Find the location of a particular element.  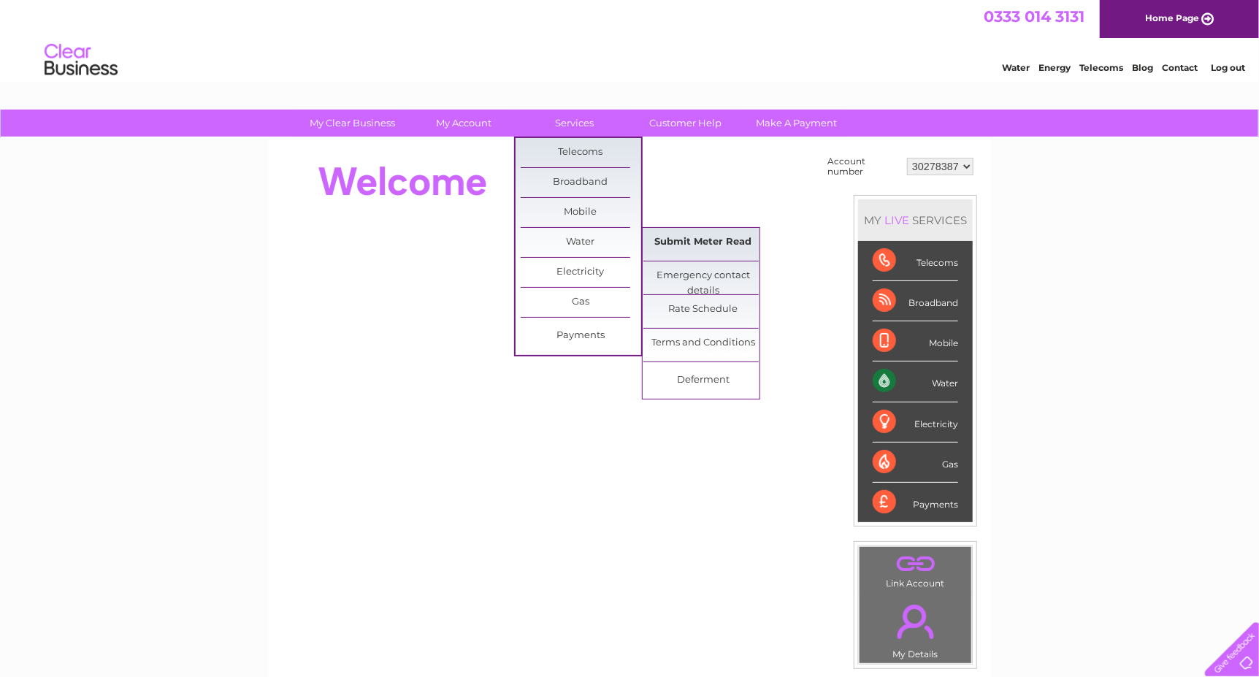

a: Customer Help is located at coordinates (686, 123).